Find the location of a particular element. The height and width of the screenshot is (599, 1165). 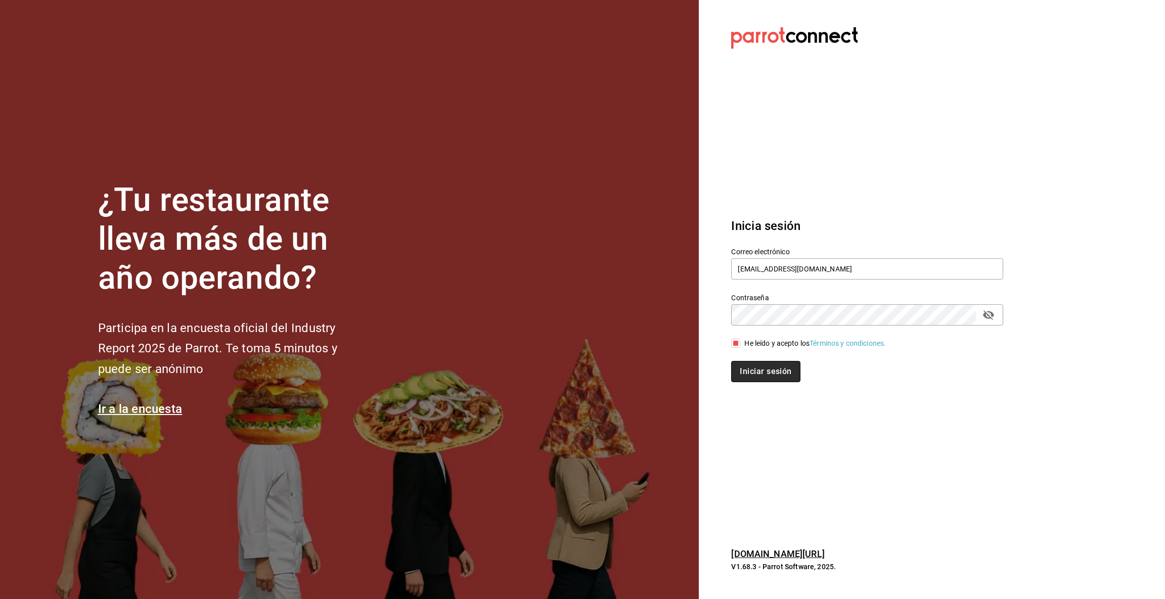

a: Ir a la encuesta is located at coordinates (140, 409).